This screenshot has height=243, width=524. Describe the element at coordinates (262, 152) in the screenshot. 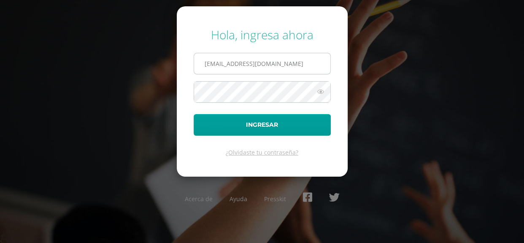

I see `a: ¿Olvidaste tu contraseña?` at that location.